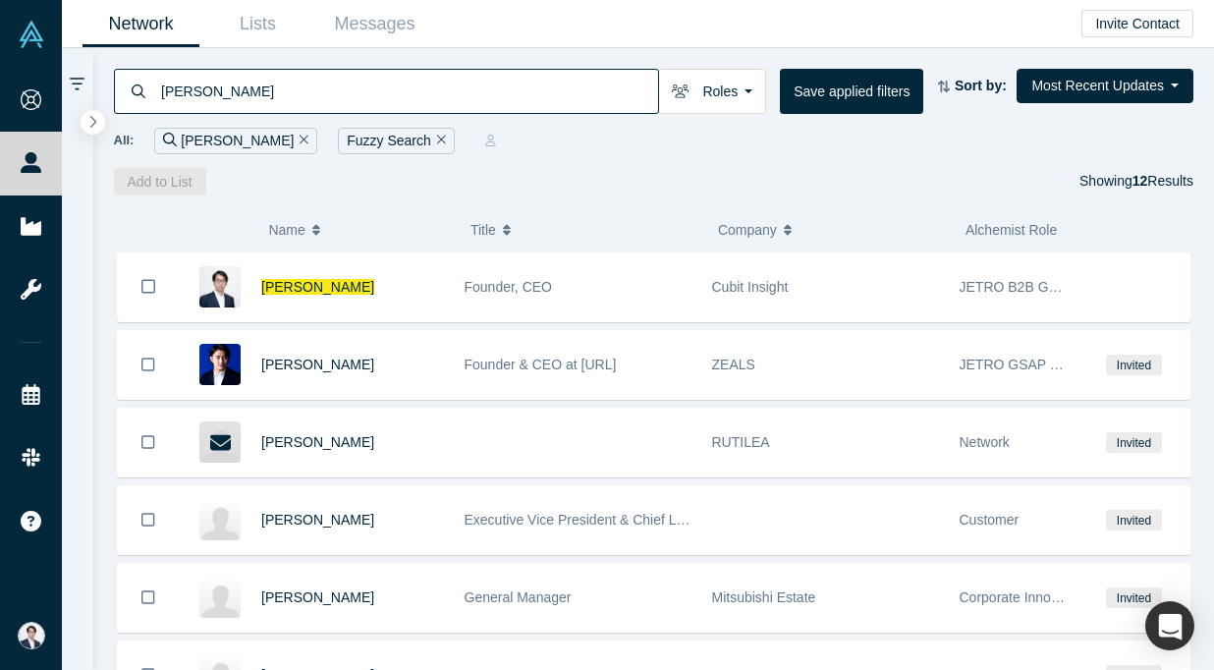 The image size is (1214, 670). Describe the element at coordinates (852, 91) in the screenshot. I see `button: Save applied filters` at that location.